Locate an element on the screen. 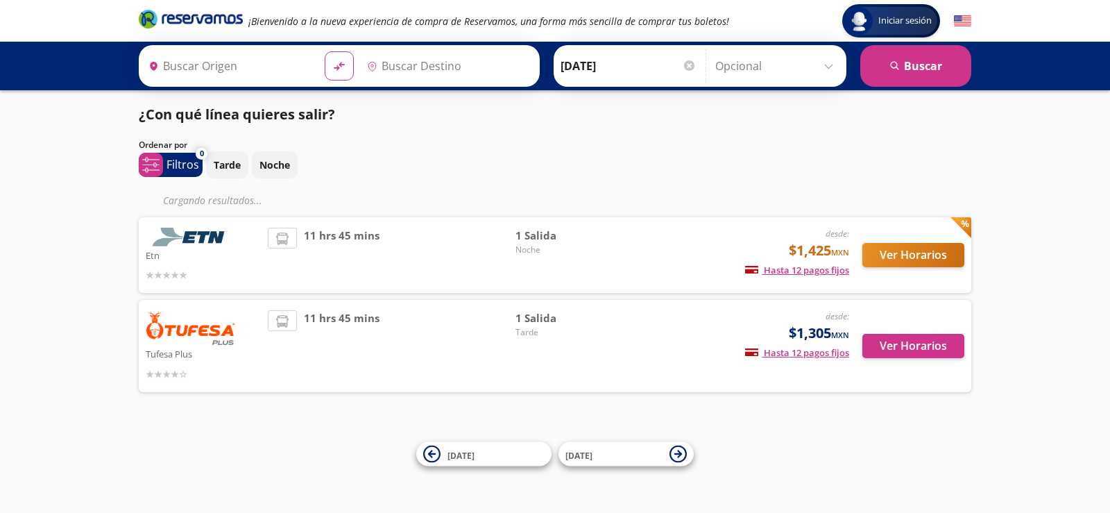  button: Buscar is located at coordinates (916, 66).